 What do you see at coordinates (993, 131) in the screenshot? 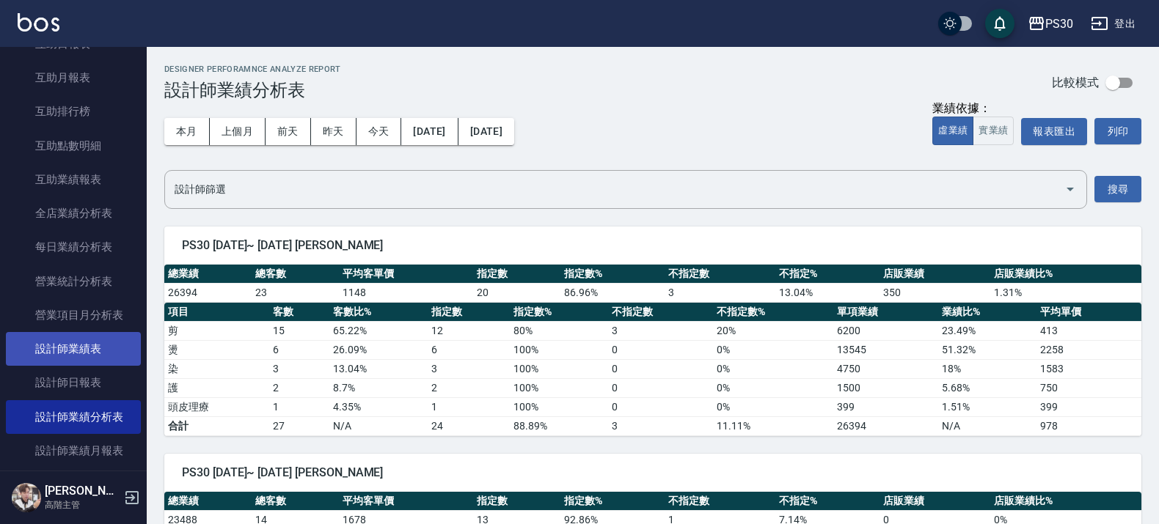
I see `button: 實業績` at bounding box center [993, 131].